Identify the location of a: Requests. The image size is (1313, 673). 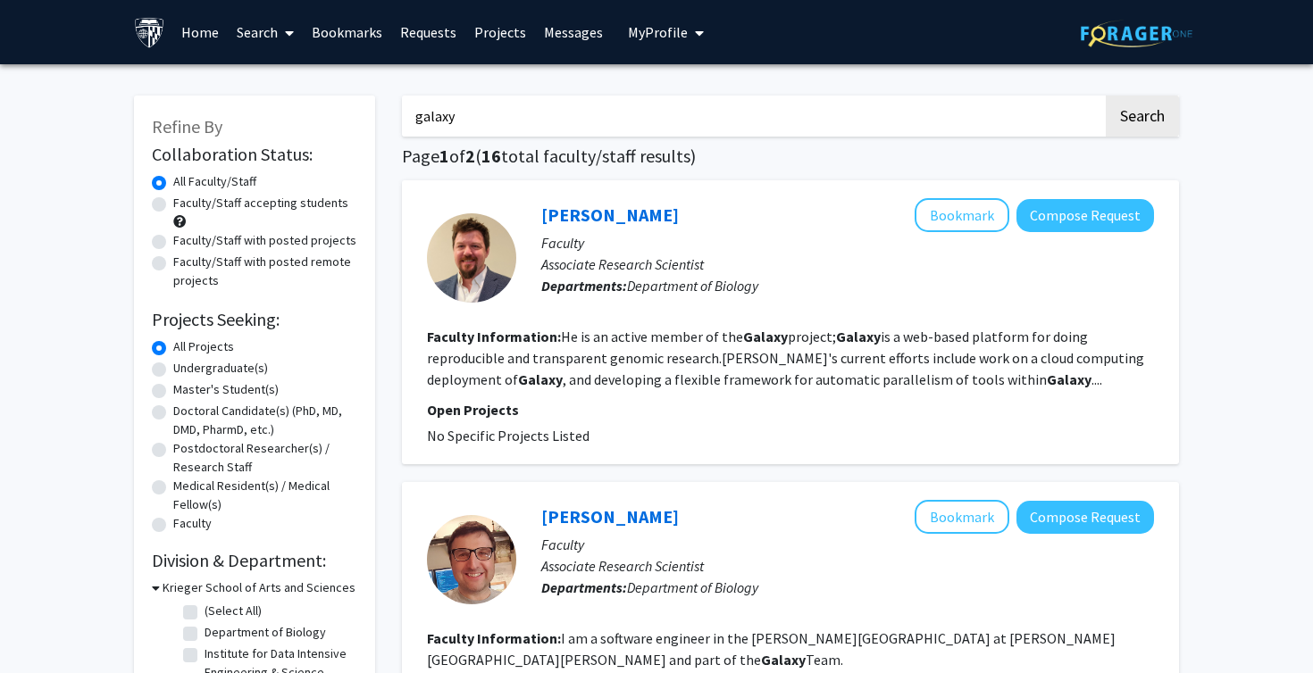
(428, 32).